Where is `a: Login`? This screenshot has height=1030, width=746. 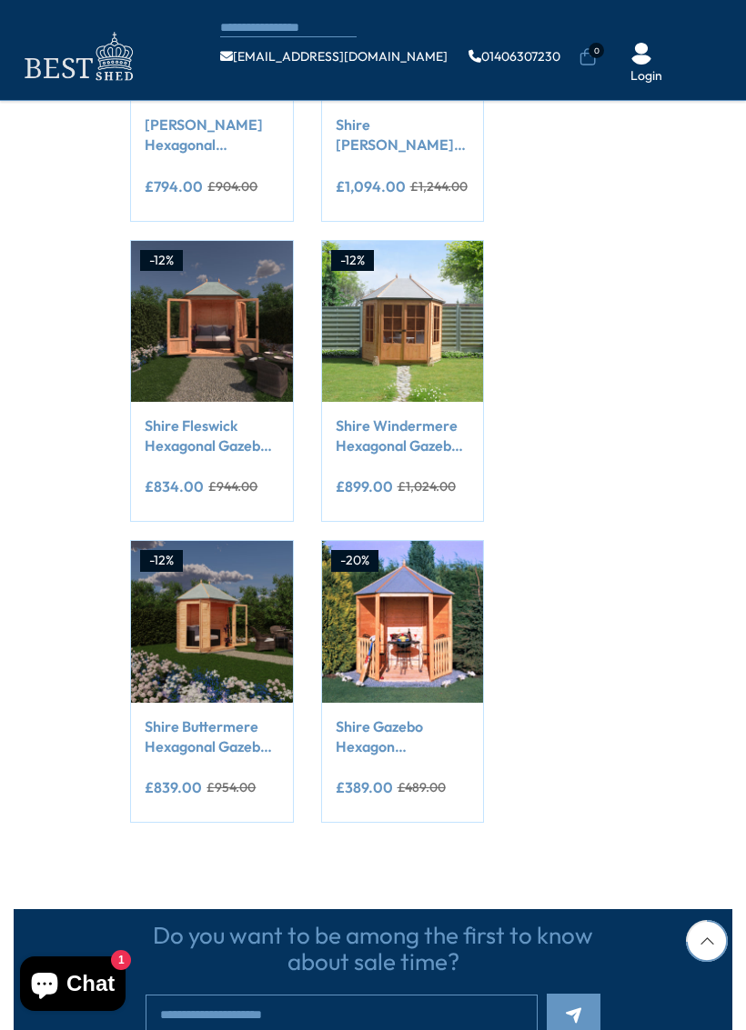
a: Login is located at coordinates (646, 76).